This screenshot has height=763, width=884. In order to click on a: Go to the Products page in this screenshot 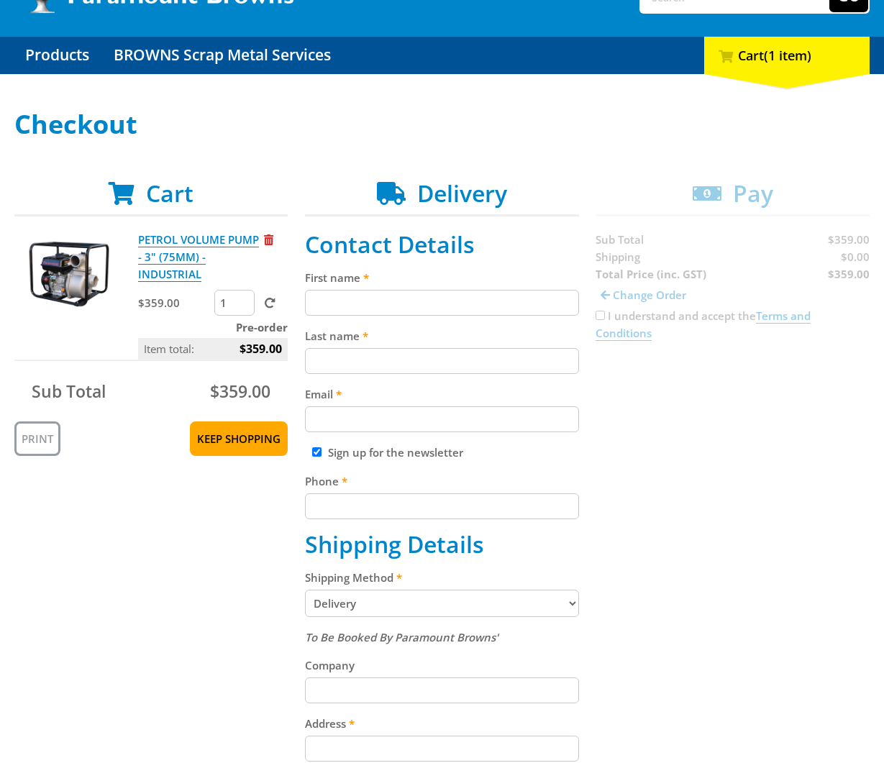, I will do `click(57, 55)`.